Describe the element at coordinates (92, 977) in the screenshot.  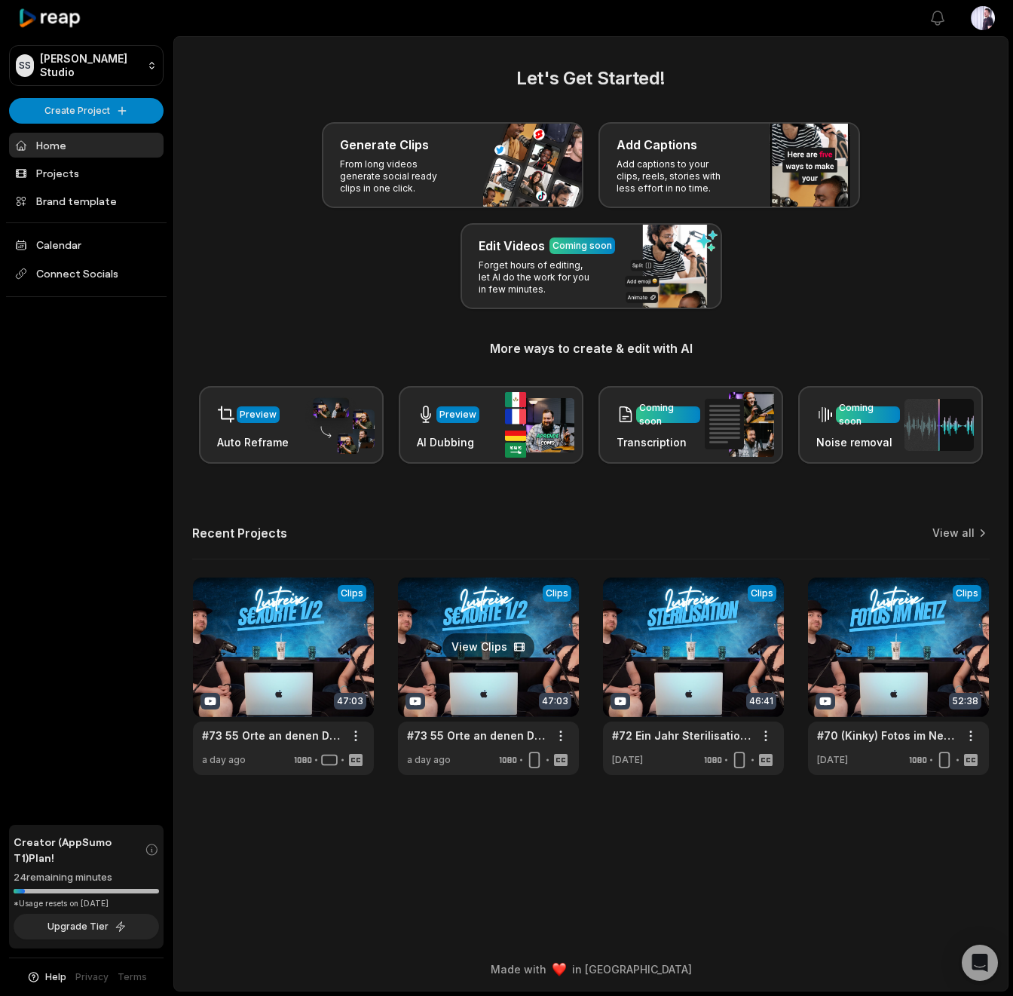
I see `a: Privacy` at that location.